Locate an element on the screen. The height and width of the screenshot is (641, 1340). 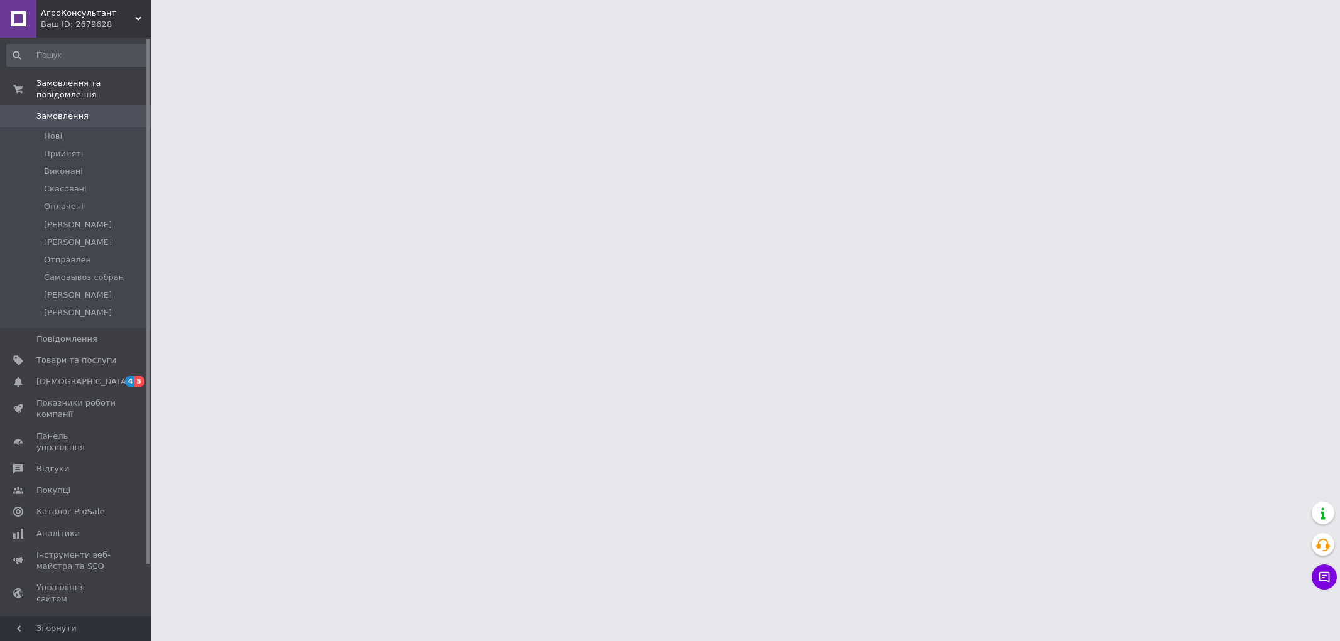
span: Каталог ProSale is located at coordinates (70, 512).